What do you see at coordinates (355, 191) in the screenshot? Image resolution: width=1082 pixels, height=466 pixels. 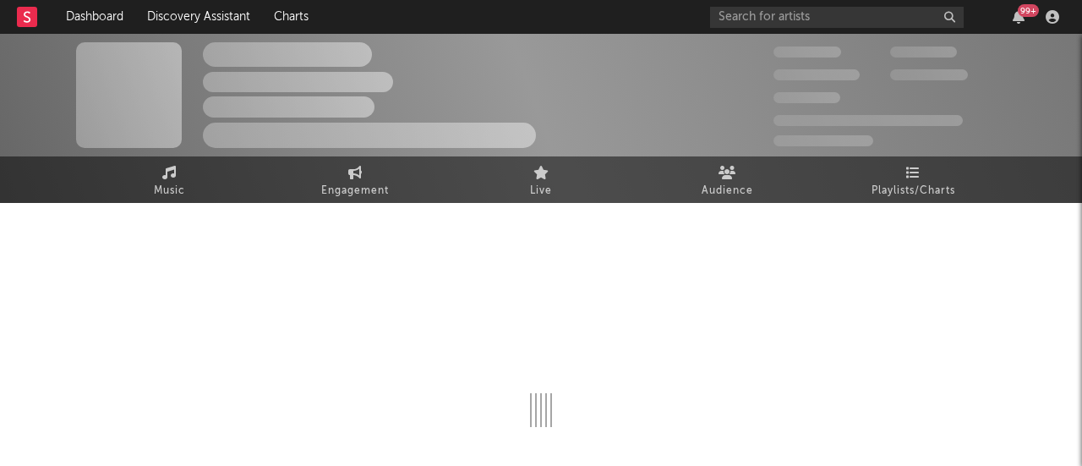 I see `span: Engagement` at bounding box center [355, 191].